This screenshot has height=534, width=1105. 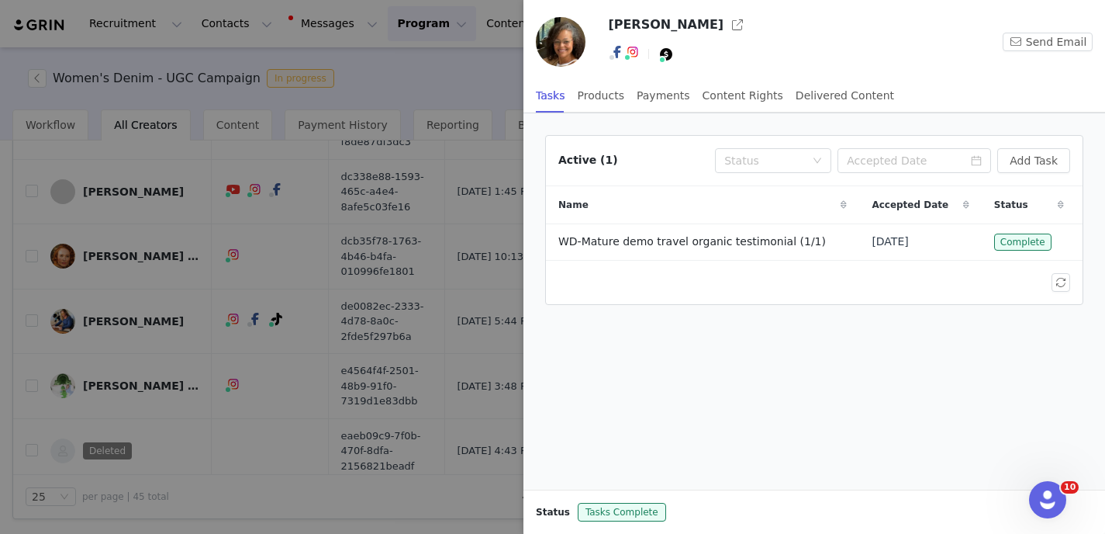 What do you see at coordinates (588, 160) in the screenshot?
I see `div: Active (1)` at bounding box center [588, 160].